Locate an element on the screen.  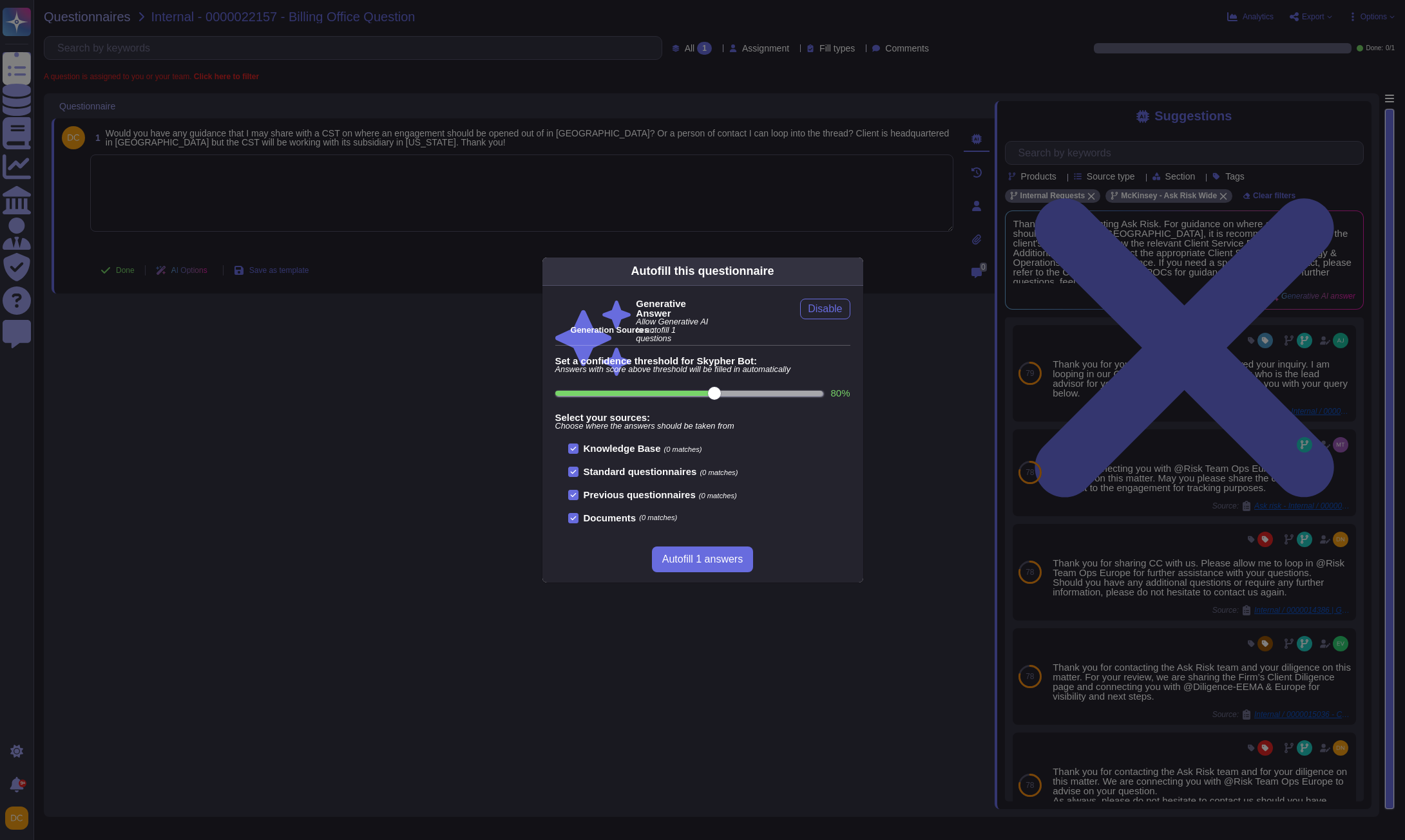
div: Autofill this questionnaire is located at coordinates (702, 272).